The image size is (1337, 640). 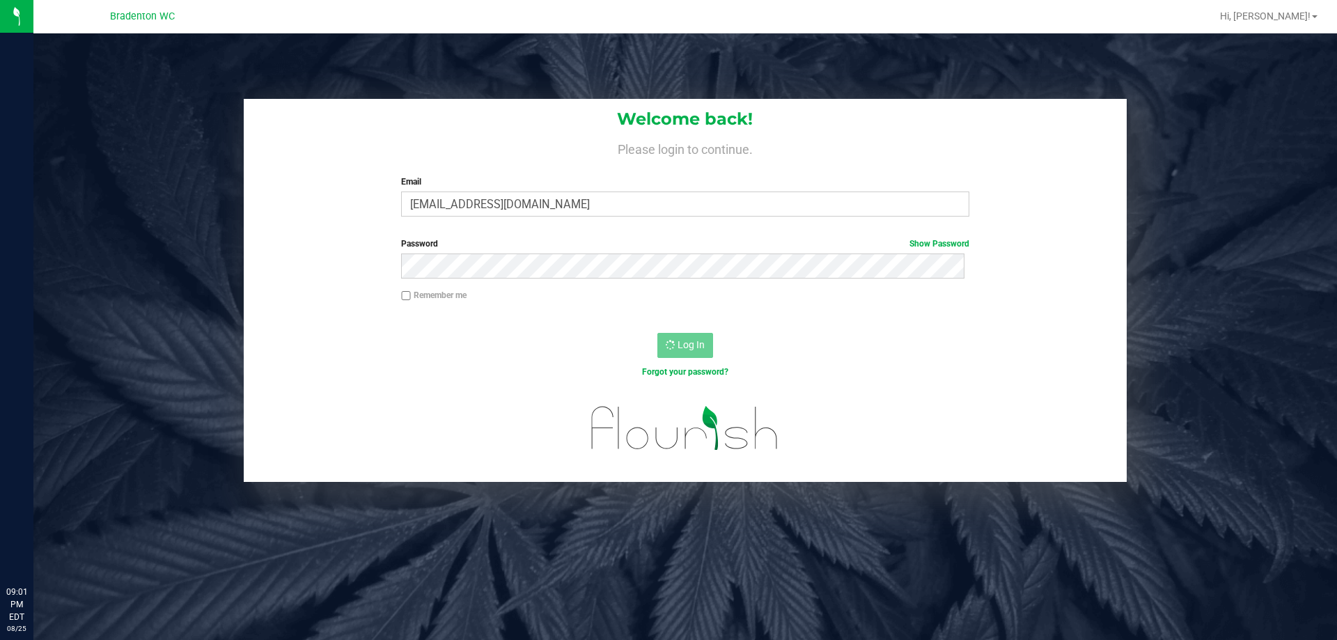 What do you see at coordinates (17, 628) in the screenshot?
I see `p: 08/25` at bounding box center [17, 628].